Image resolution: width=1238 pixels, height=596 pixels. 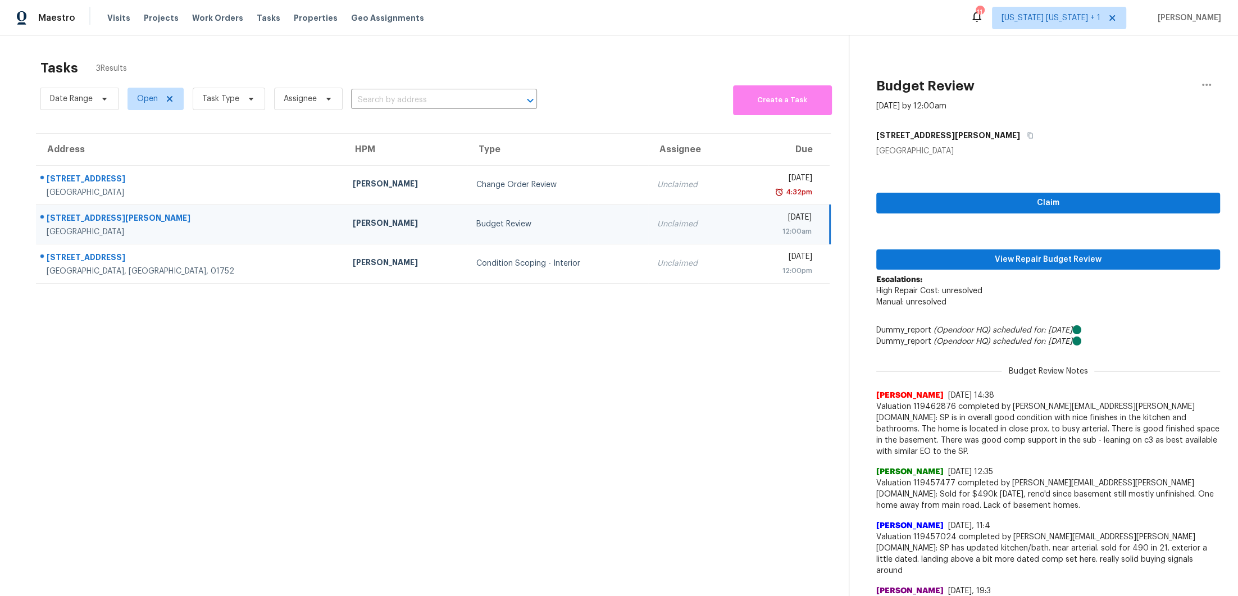 I want to click on div: 12:00am, so click(x=777, y=231).